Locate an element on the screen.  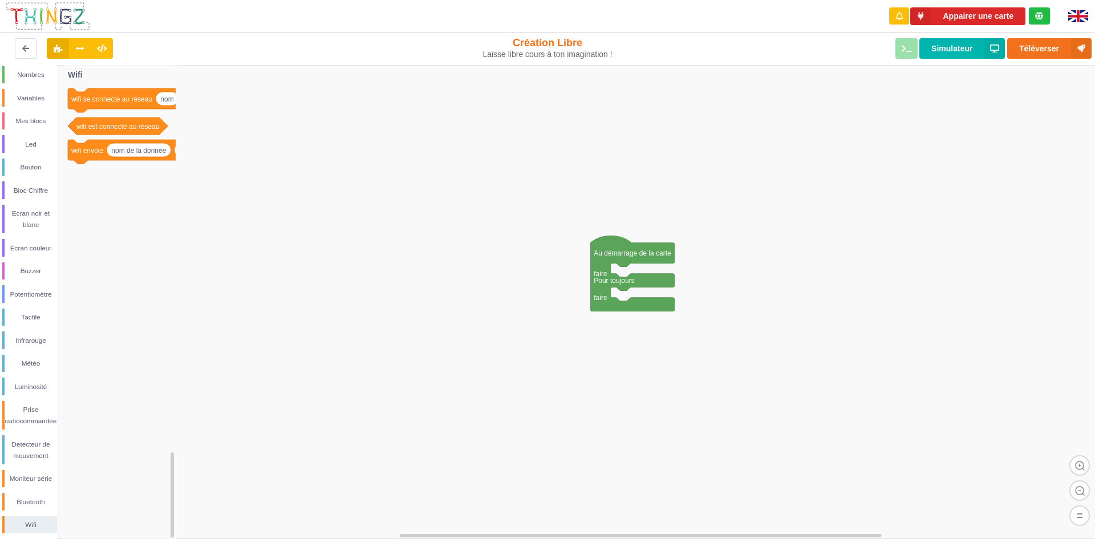
div: Wifi is located at coordinates (31, 524).